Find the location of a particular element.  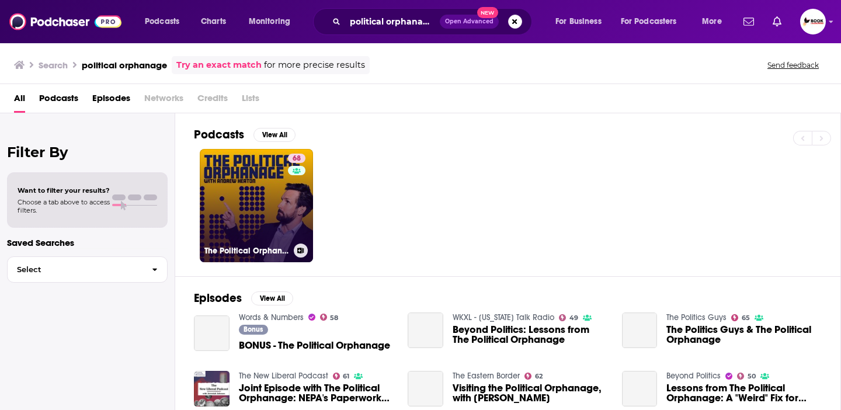

h3: The Political Orphanage is located at coordinates (247, 251).